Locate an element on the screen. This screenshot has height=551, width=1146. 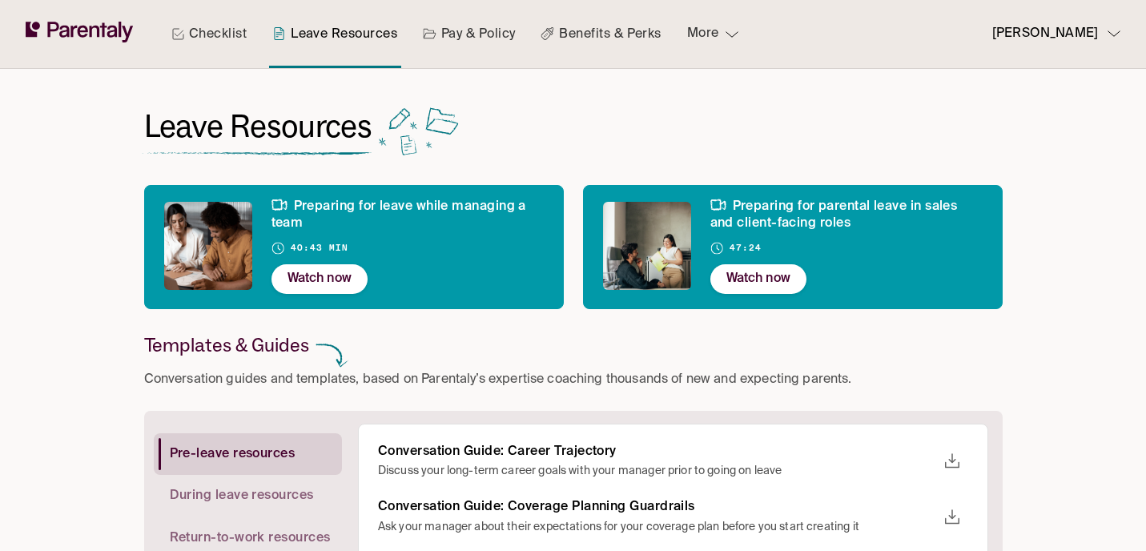
p: Conversation guides and templates, based on Parentaly’s expertise coaching thousands of new and e... is located at coordinates (498, 380).